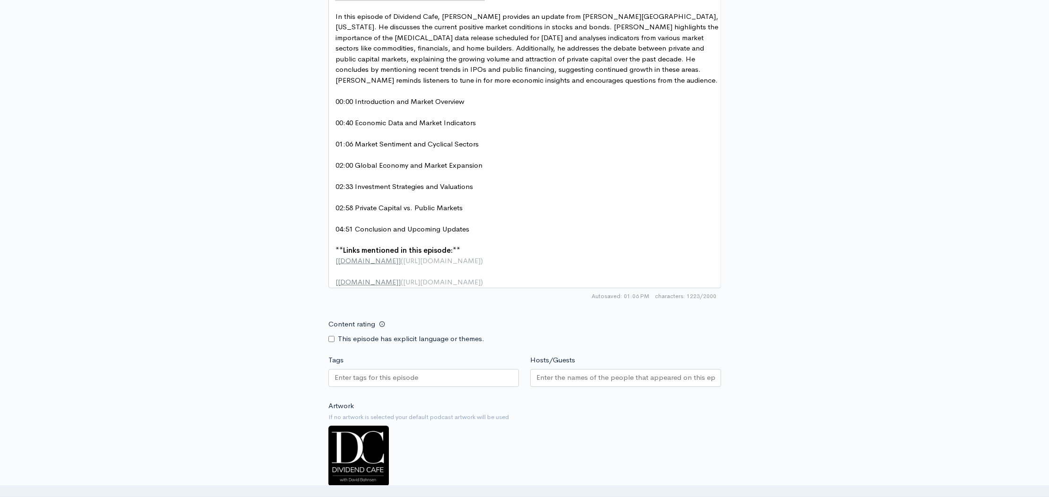 The image size is (1049, 497). I want to click on span: 1223/2000, so click(685, 296).